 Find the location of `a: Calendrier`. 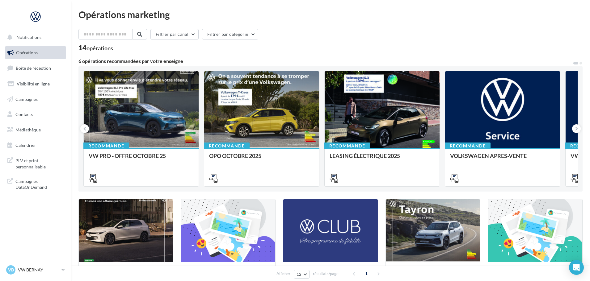

a: Calendrier is located at coordinates (36, 145).